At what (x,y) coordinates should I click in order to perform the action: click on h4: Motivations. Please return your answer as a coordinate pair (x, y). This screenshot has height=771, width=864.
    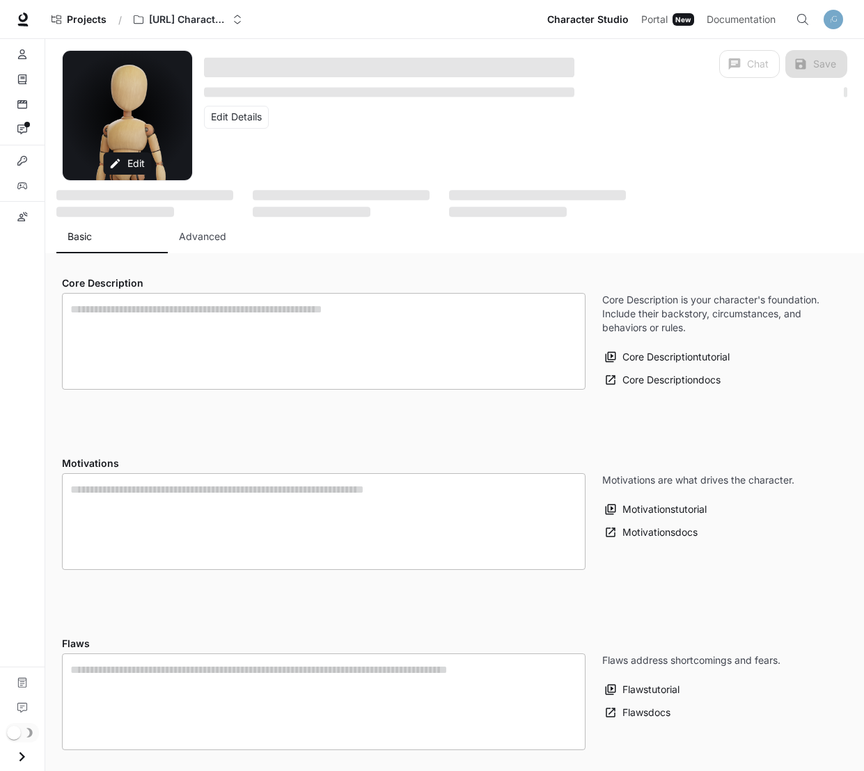
    Looking at the image, I should click on (324, 463).